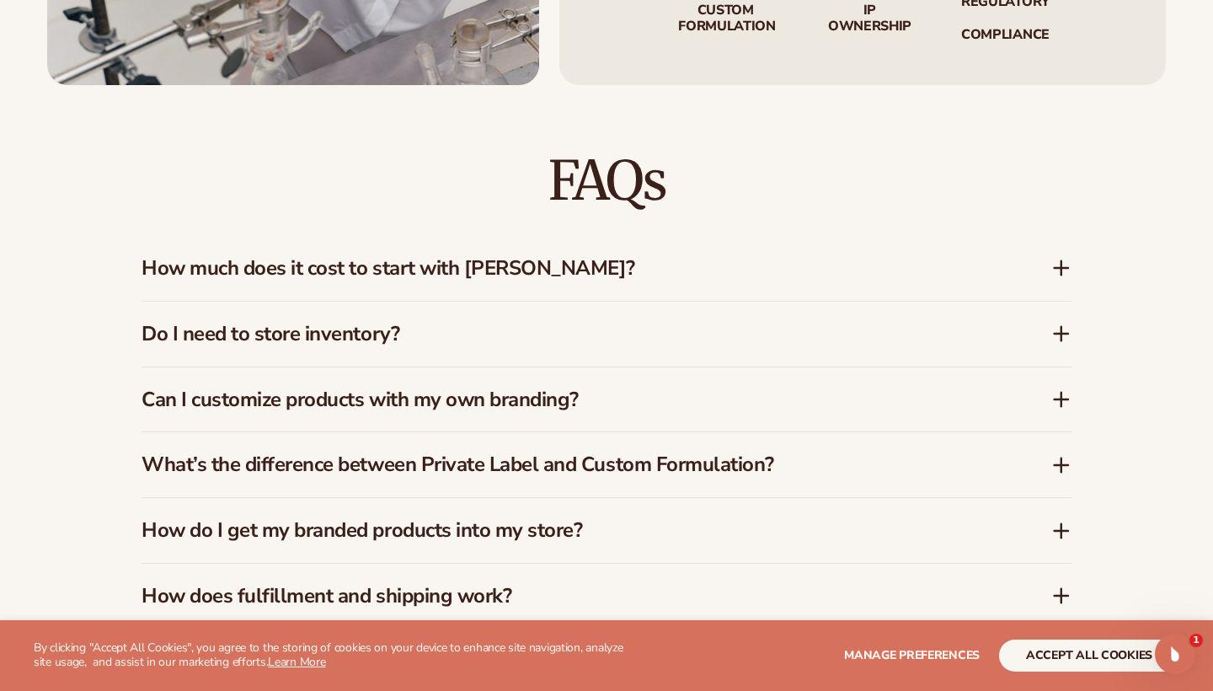 This screenshot has height=691, width=1213. What do you see at coordinates (870, 19) in the screenshot?
I see `p: IP Ownership` at bounding box center [870, 19].